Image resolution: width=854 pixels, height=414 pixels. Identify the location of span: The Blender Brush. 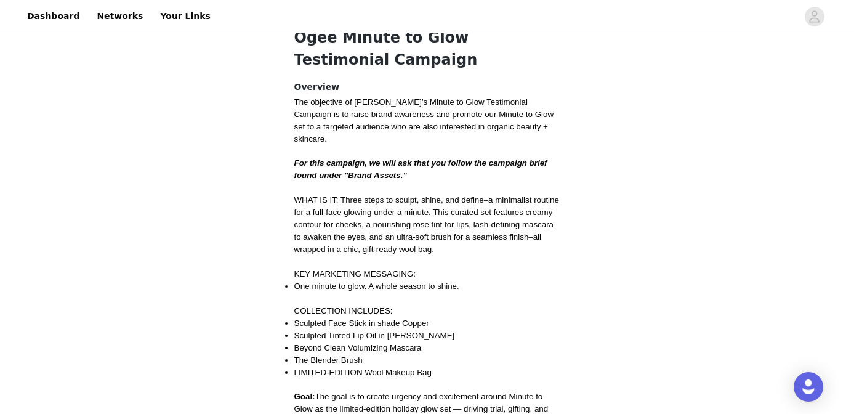
(328, 359).